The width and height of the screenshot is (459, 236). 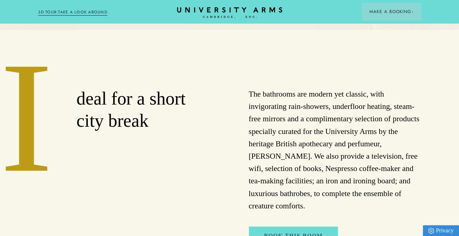 What do you see at coordinates (230, 13) in the screenshot?
I see `a: Home` at bounding box center [230, 13].